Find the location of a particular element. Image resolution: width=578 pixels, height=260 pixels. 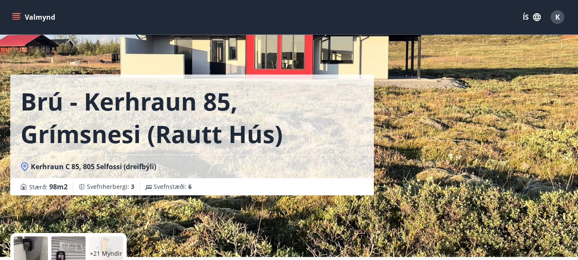

h1: Brú - Kerhraun 85, Grímsnesi (rautt hús) (gæludýr velkomin) is located at coordinates (192, 117).